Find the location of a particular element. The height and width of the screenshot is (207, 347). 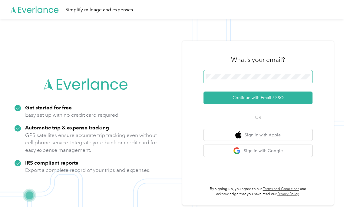

p: GPS satellites ensure accurate trip tracking even without cell phone service. Integrate your bank... is located at coordinates (91, 143).